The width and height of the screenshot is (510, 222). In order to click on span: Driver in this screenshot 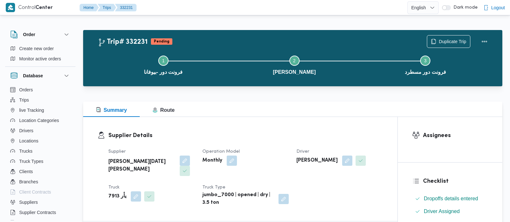, I will do `click(303, 152)`.